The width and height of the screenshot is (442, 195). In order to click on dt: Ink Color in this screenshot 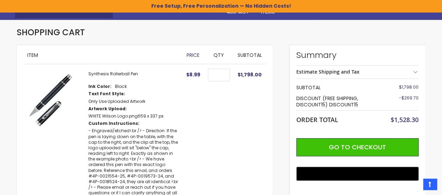, I will do `click(100, 87)`.